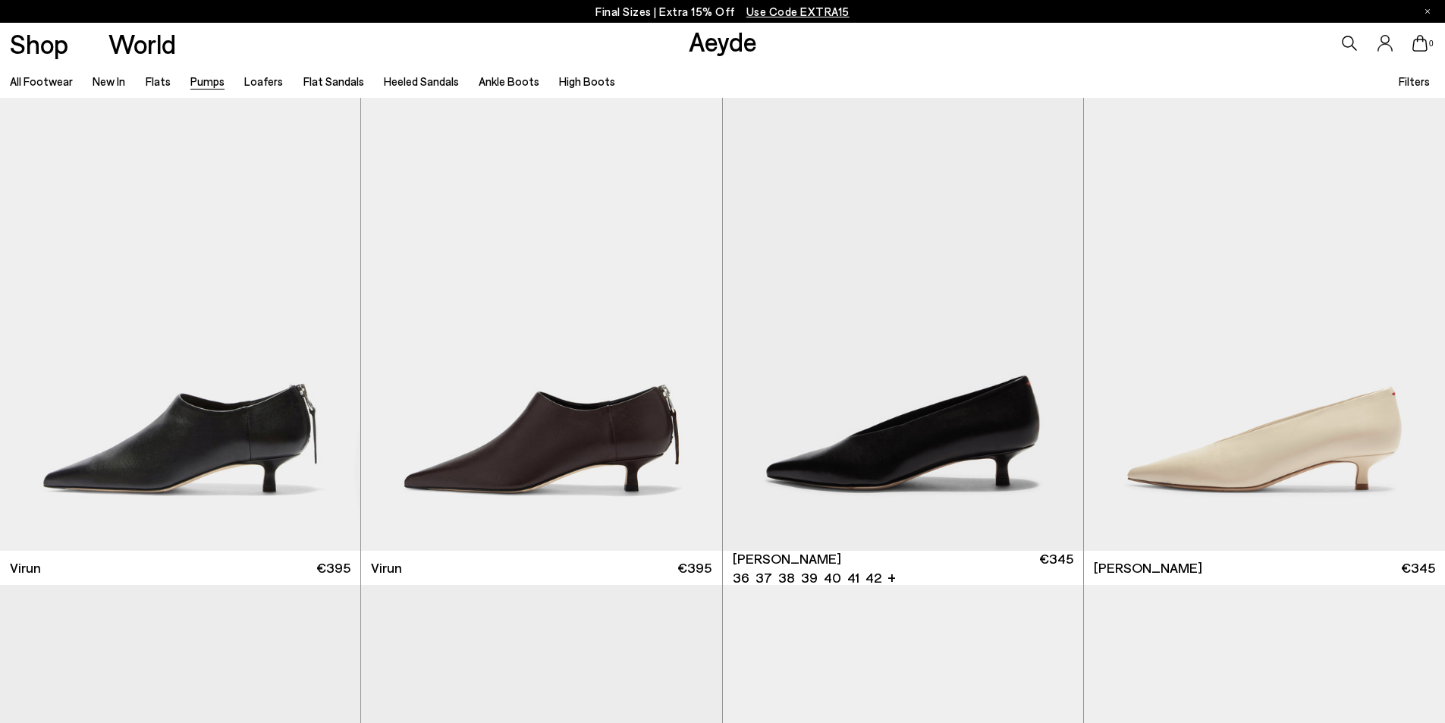  I want to click on a: World, so click(142, 43).